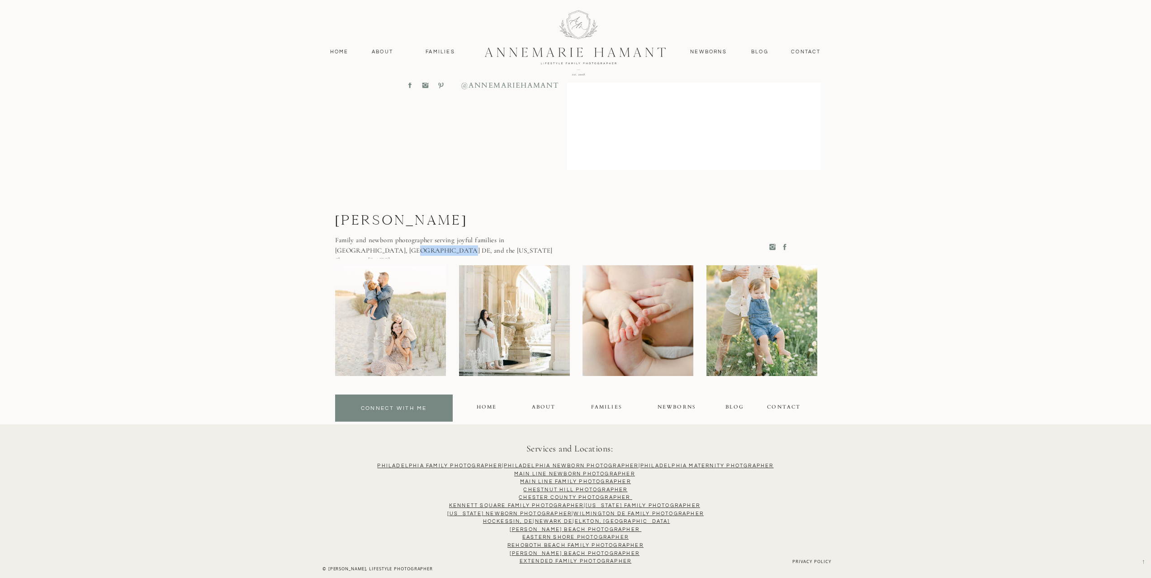 The height and width of the screenshot is (578, 1151). Describe the element at coordinates (806, 52) in the screenshot. I see `nav: contact` at that location.